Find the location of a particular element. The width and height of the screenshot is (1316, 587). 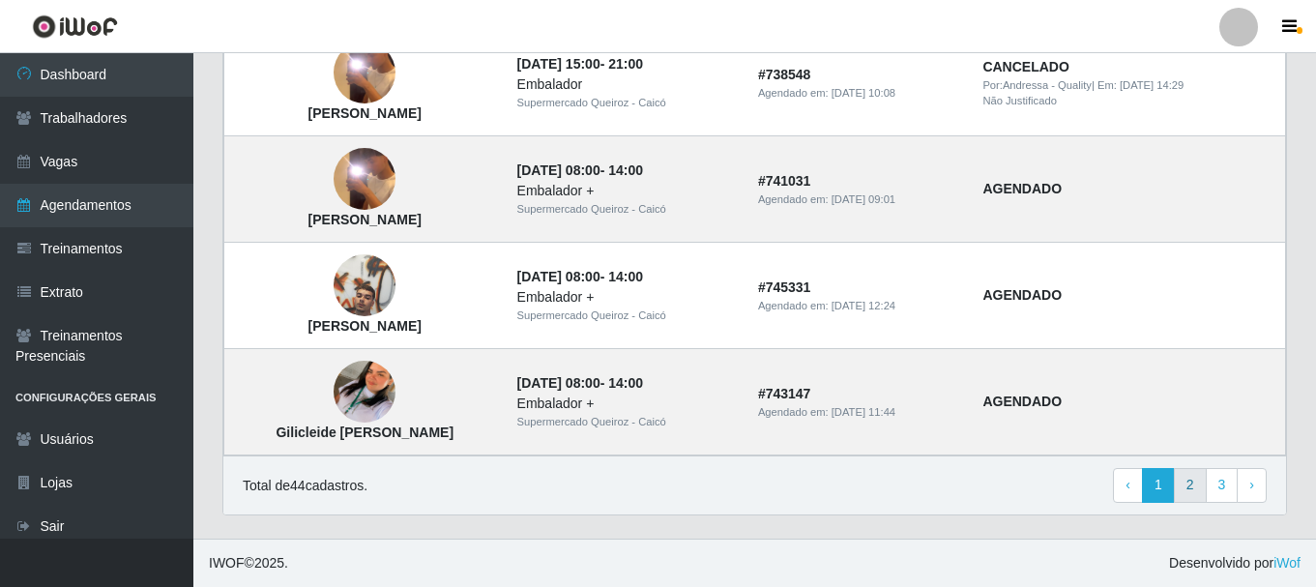

strong: # 741031 is located at coordinates (784, 181).